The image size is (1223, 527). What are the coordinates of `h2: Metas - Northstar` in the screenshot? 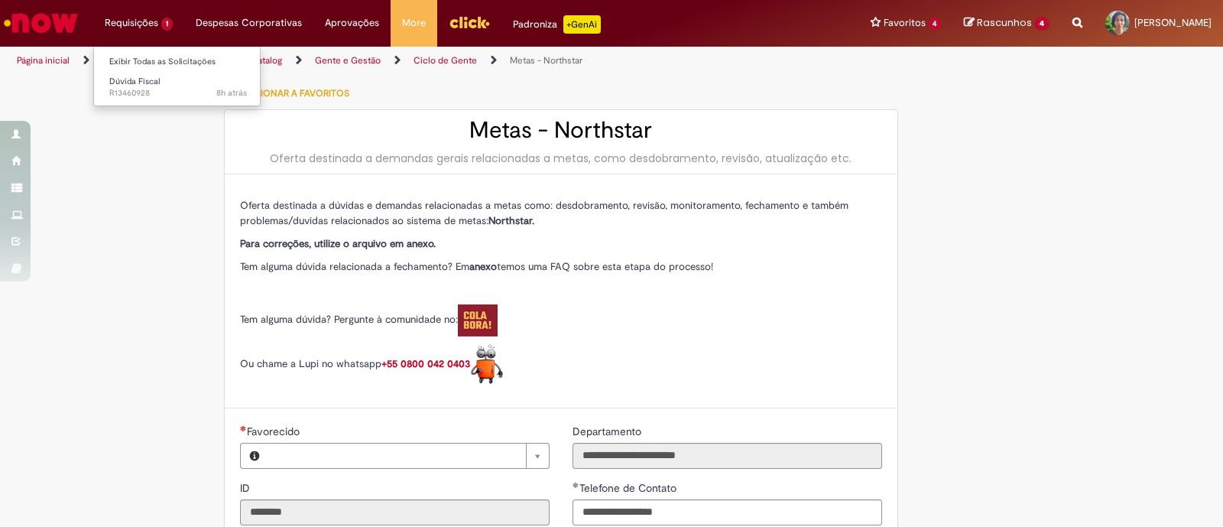 It's located at (561, 130).